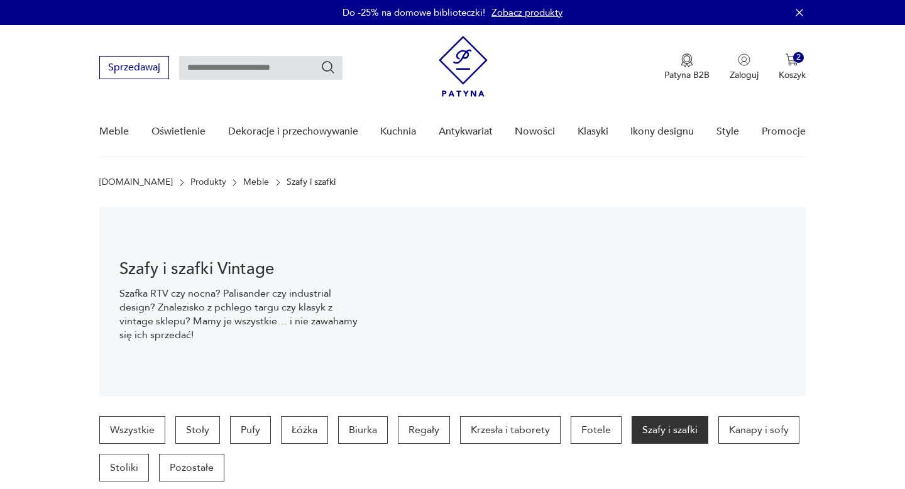 Image resolution: width=905 pixels, height=489 pixels. Describe the element at coordinates (414, 13) in the screenshot. I see `p: Do -25% na domowe biblioteczki!` at that location.